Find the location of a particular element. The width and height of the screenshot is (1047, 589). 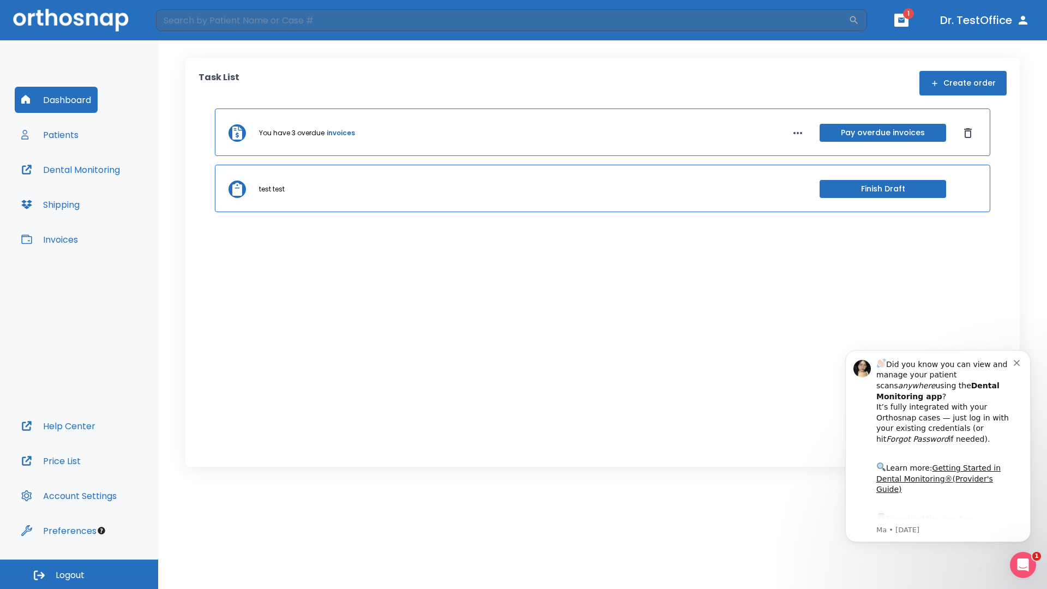

a: Account Settings is located at coordinates (69, 496).